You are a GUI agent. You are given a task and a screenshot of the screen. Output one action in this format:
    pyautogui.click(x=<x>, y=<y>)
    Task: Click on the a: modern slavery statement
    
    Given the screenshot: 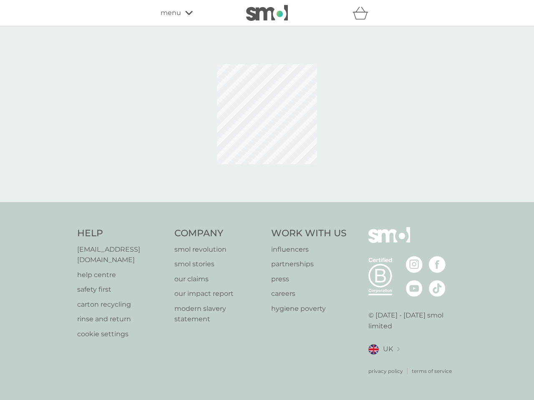 What is the action you would take?
    pyautogui.click(x=218, y=314)
    